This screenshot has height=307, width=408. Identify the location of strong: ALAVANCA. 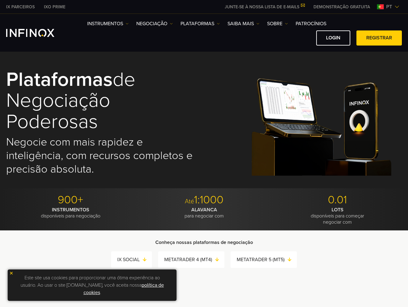
(204, 210).